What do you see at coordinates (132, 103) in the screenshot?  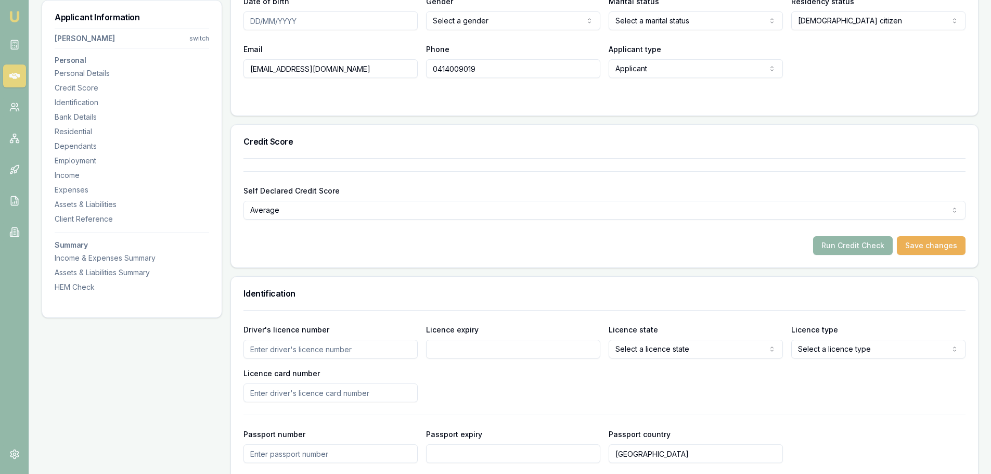 I see `div: Identification` at bounding box center [132, 103].